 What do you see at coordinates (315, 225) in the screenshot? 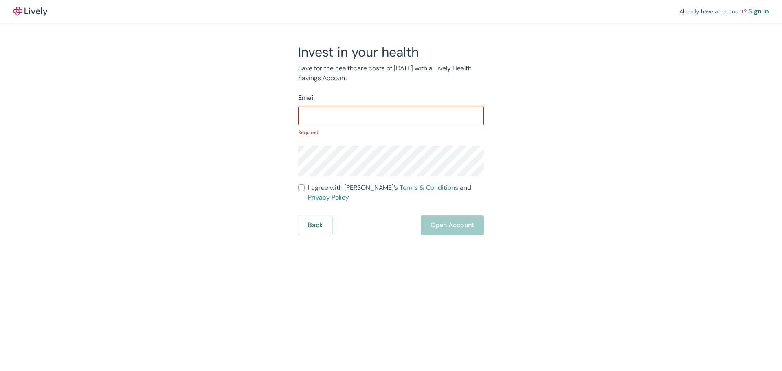
I see `button: Back` at bounding box center [315, 225].